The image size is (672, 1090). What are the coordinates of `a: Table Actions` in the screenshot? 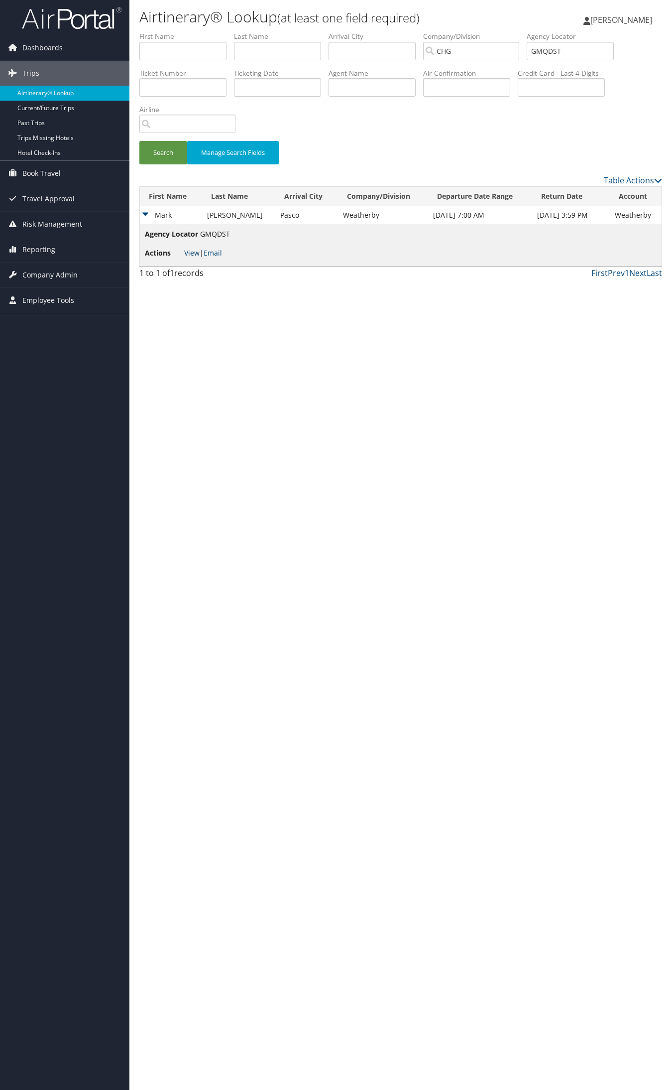 It's located at (633, 180).